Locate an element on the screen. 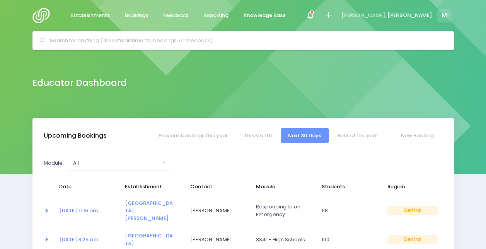 This screenshot has height=249, width=486. a: Feedback is located at coordinates (176, 15).